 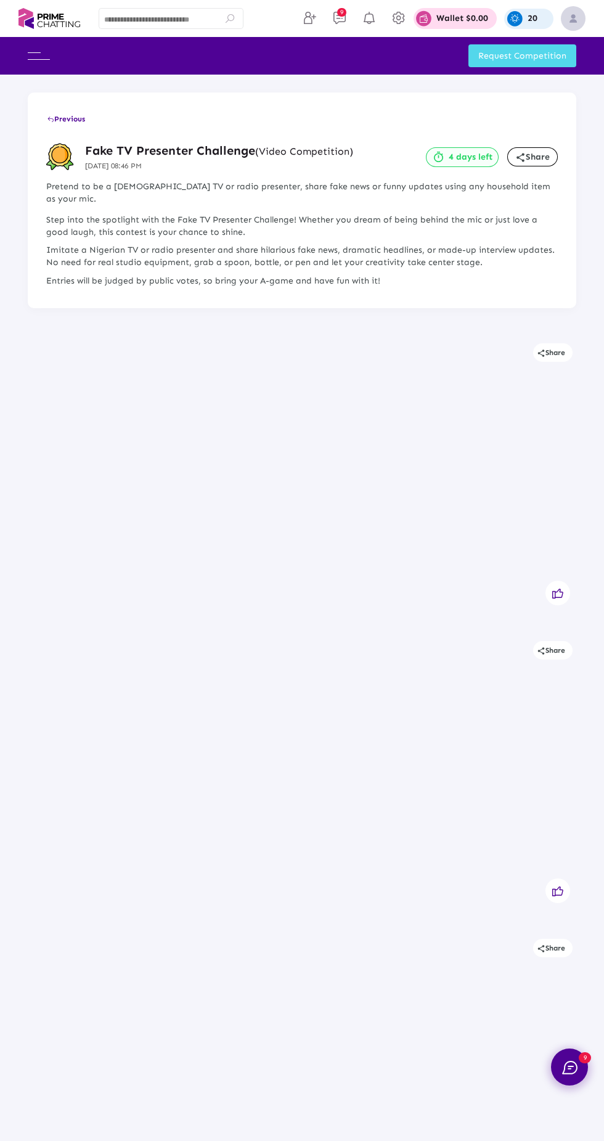 What do you see at coordinates (302, 226) in the screenshot?
I see `p: Step into the spotlight with the Fake TV Presenter Challenge! Whether you dream of being behind t...` at bounding box center [302, 226].